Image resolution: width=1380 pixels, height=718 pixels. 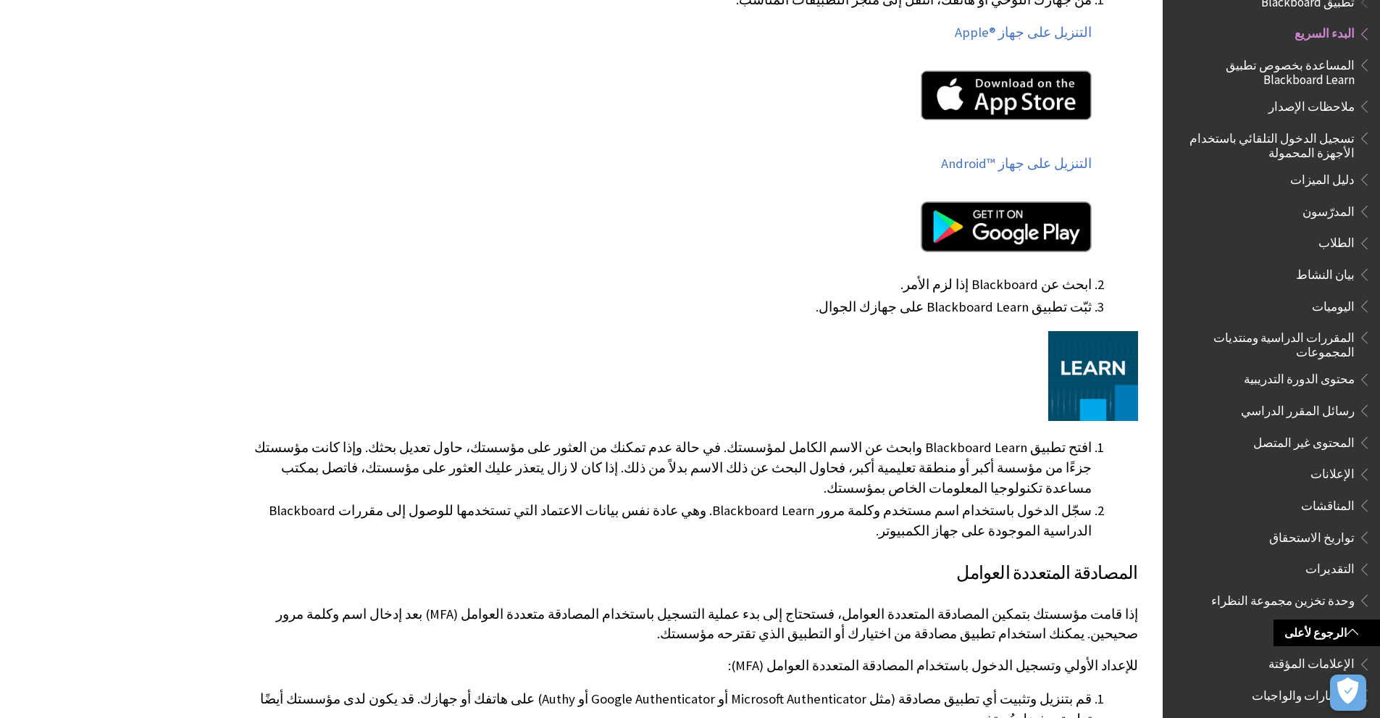 I want to click on span: المقررات الدراسية ومنتديات المجموعات, so click(x=1267, y=342).